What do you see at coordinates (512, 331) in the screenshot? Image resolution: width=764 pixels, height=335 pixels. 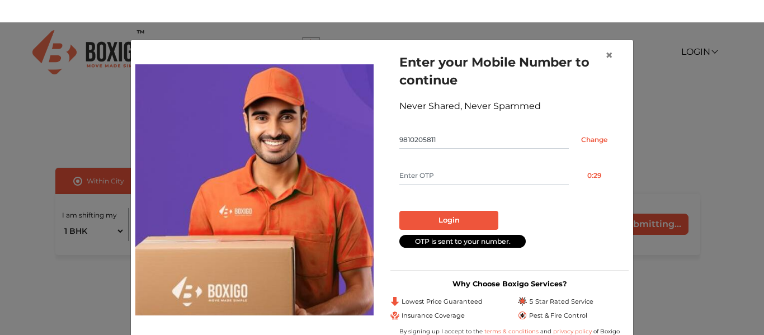 I see `a: terms & conditions` at bounding box center [512, 331].